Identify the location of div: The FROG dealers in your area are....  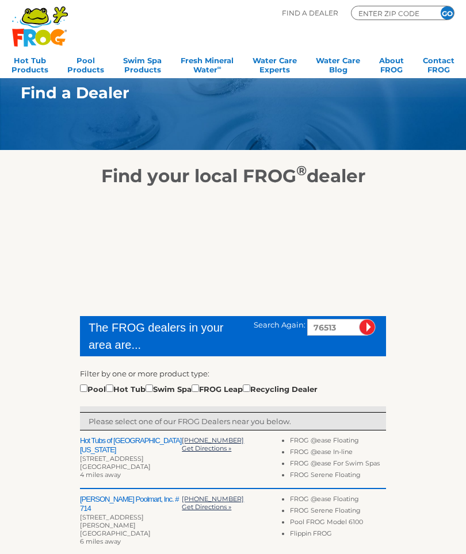
(163, 336).